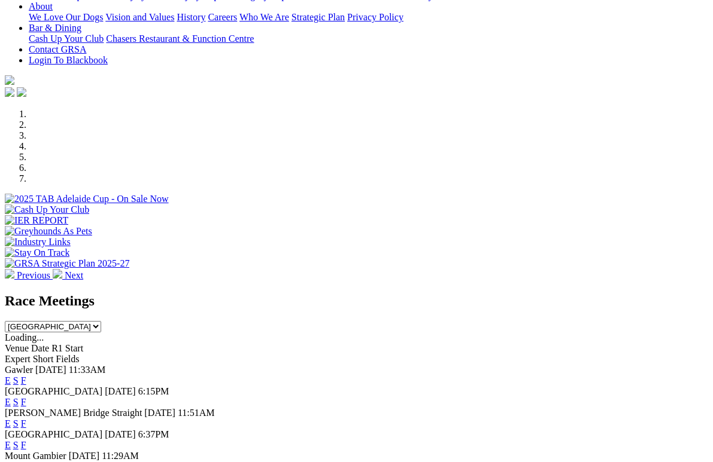 This screenshot has width=713, height=462. I want to click on a: About, so click(41, 6).